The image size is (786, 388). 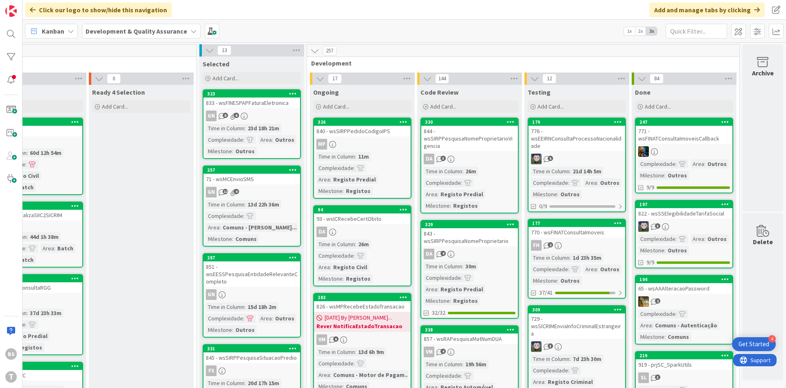 What do you see at coordinates (650, 262) in the screenshot?
I see `span: 9/9` at bounding box center [650, 262].